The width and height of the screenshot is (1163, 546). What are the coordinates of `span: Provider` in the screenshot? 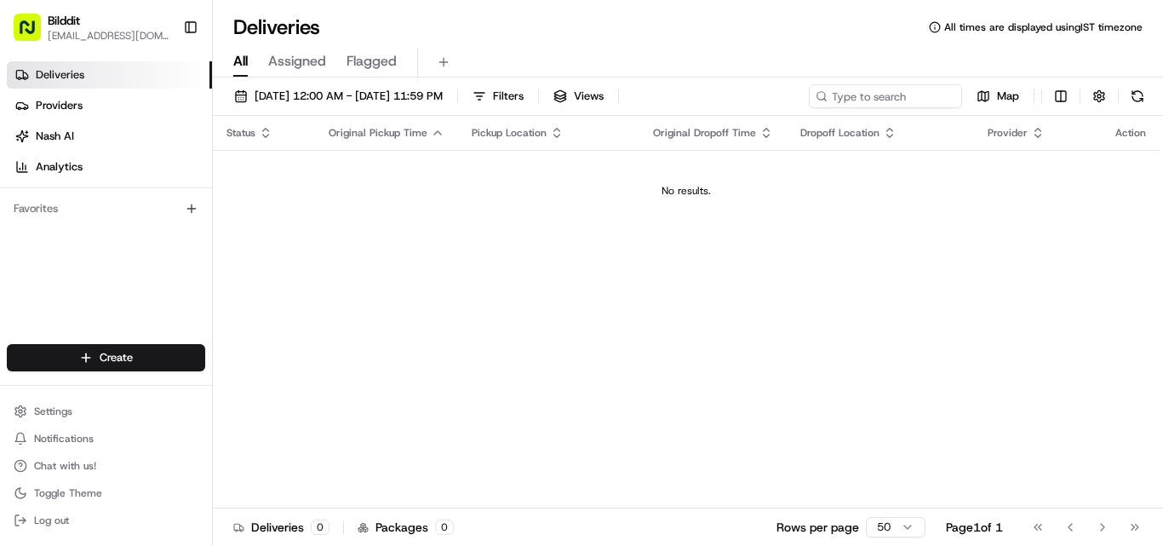 It's located at (1008, 133).